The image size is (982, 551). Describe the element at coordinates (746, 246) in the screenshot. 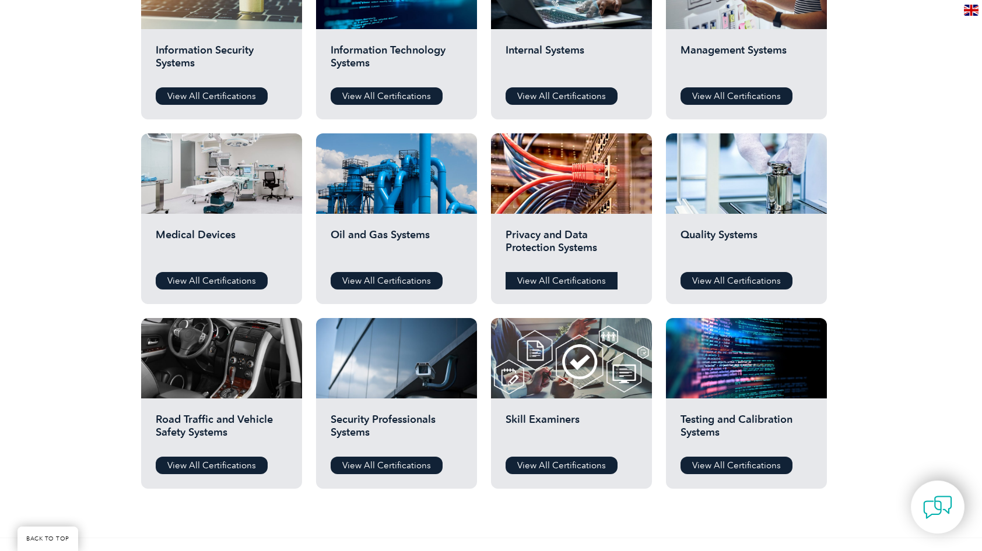

I see `h2: Quality Systems` at that location.